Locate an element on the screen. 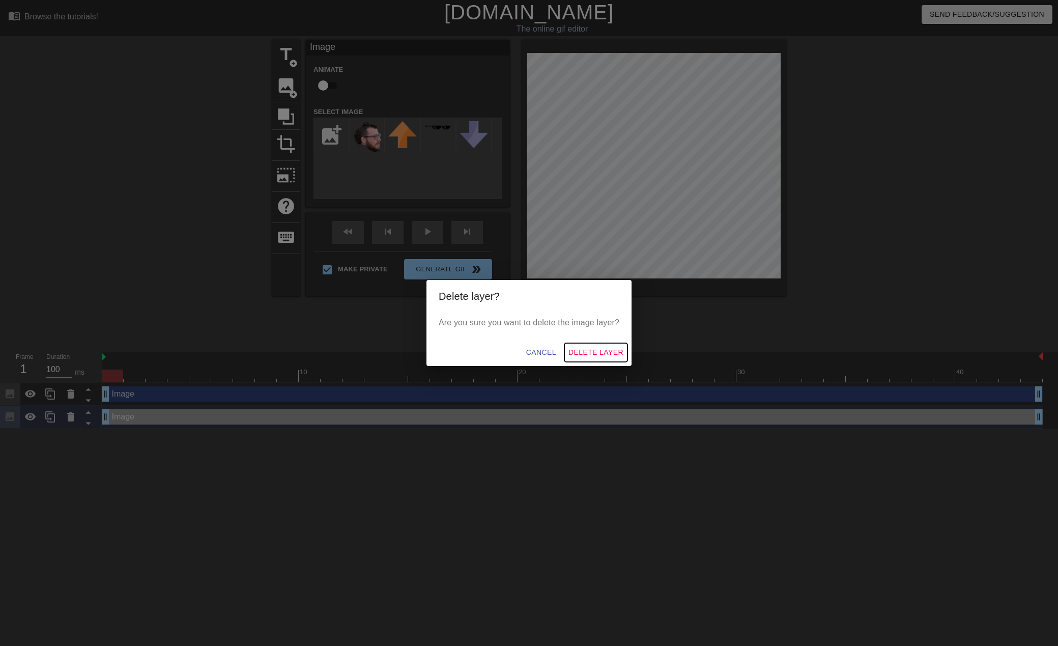  span: Cancel is located at coordinates (541, 352).